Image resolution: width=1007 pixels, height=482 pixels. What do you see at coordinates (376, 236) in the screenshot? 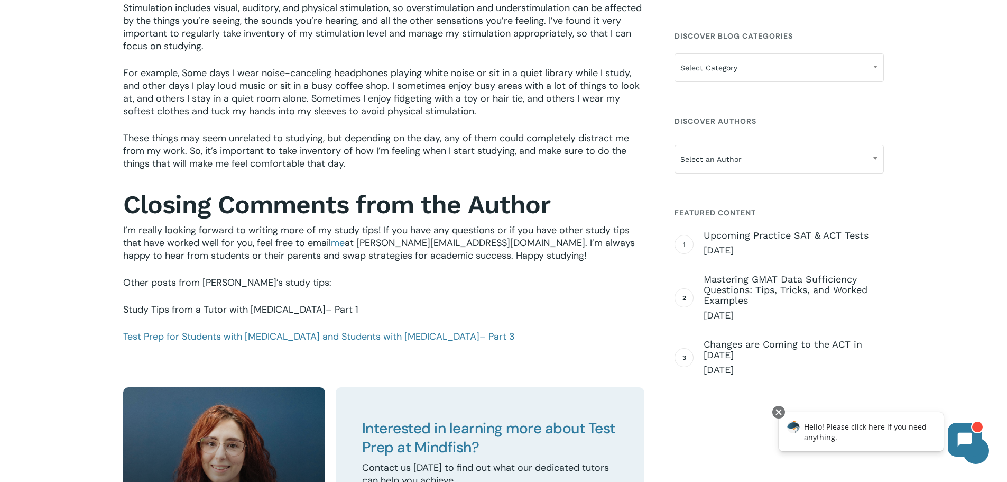
I see `span: I’m really looking forward to writing more of my study tips! If you have any questions or if you ...` at bounding box center [376, 236].